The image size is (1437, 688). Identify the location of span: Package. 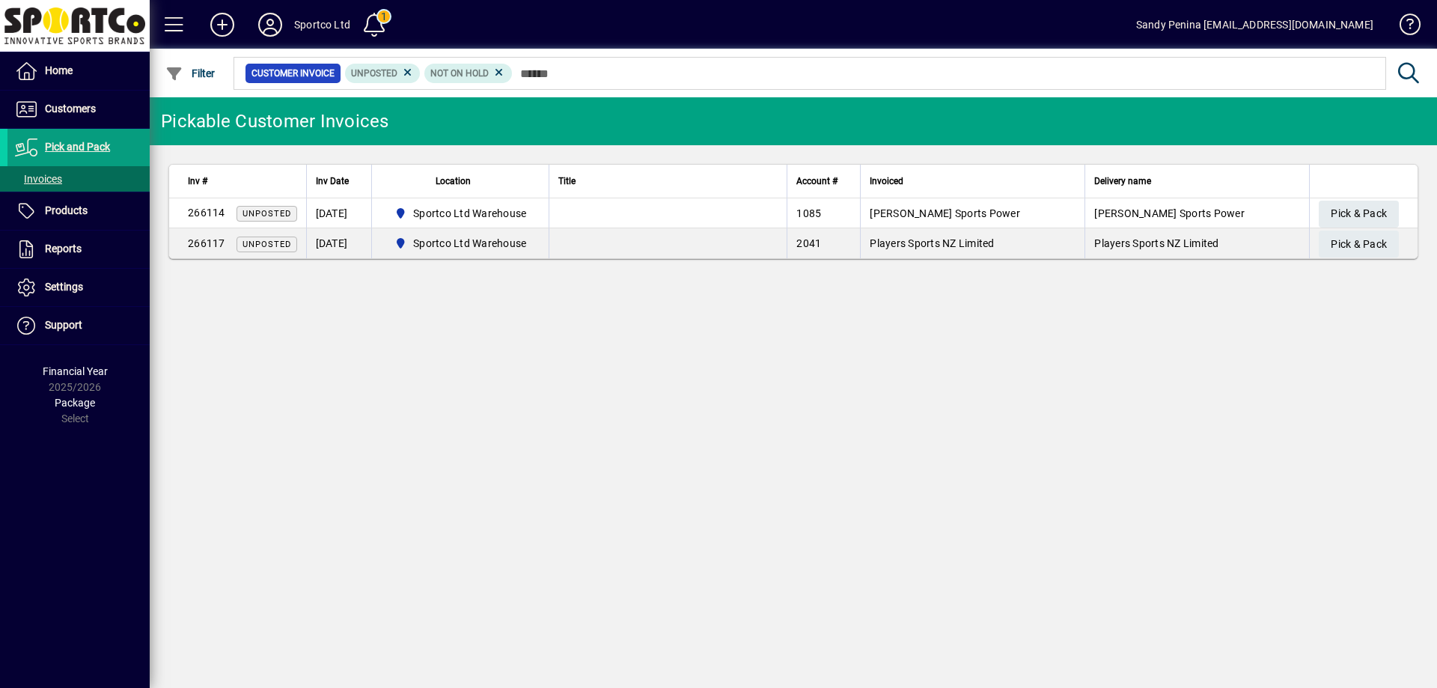
(75, 403).